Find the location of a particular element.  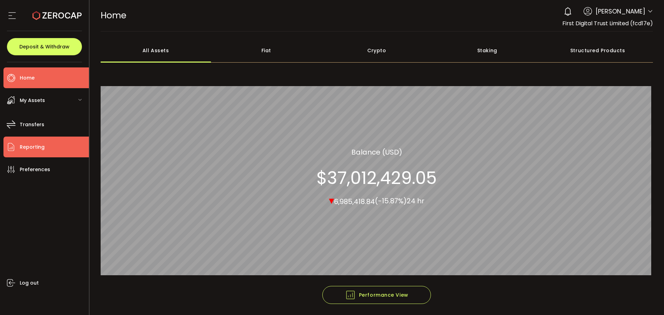

span: My Assets is located at coordinates (32, 100).